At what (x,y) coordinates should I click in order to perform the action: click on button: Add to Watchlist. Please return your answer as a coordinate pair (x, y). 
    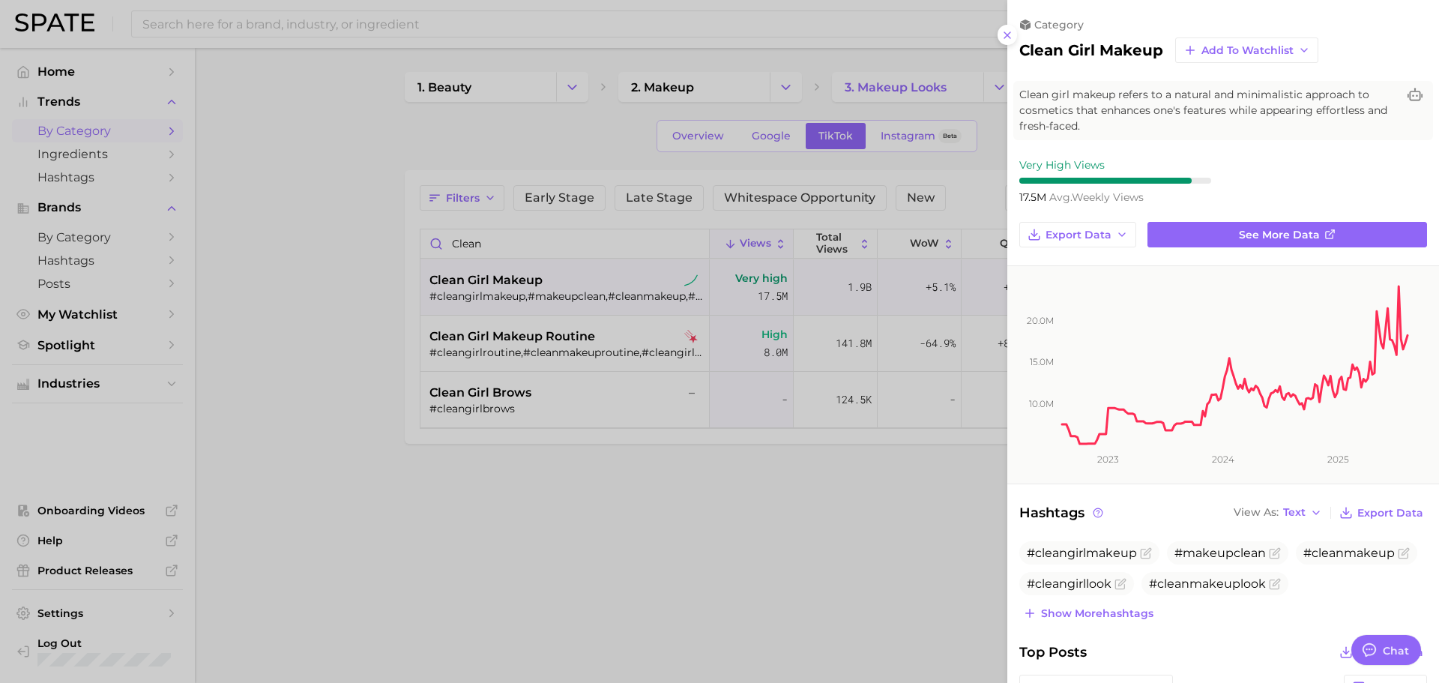
    Looking at the image, I should click on (1246, 50).